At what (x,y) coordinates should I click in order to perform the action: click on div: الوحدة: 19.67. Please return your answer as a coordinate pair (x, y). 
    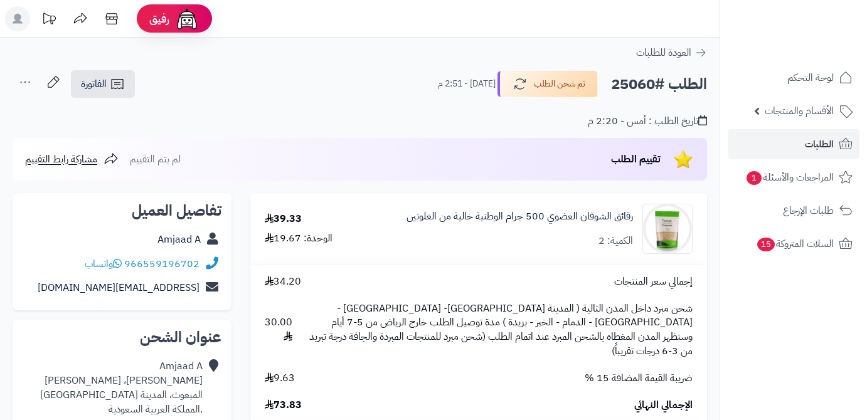
    Looking at the image, I should click on (299, 238).